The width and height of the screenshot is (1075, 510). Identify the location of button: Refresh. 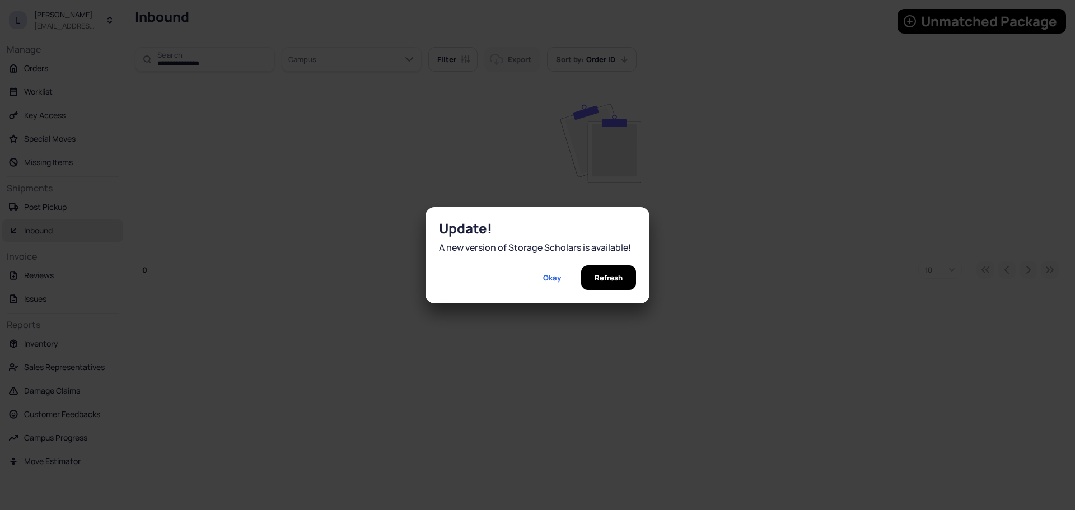
(608, 278).